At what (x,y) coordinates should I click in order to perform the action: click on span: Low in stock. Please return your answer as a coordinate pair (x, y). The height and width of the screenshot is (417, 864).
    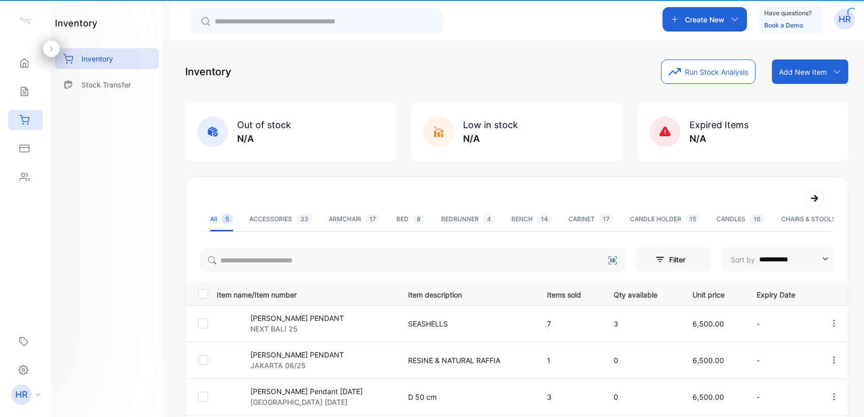
    Looking at the image, I should click on (490, 125).